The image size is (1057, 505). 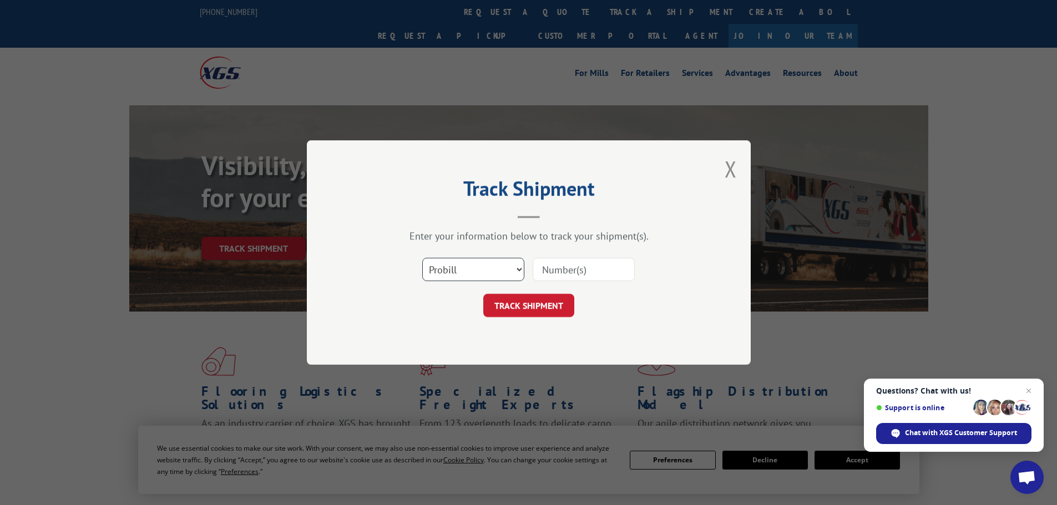 What do you see at coordinates (583, 270) in the screenshot?
I see `input: Number(s)` at bounding box center [583, 270].